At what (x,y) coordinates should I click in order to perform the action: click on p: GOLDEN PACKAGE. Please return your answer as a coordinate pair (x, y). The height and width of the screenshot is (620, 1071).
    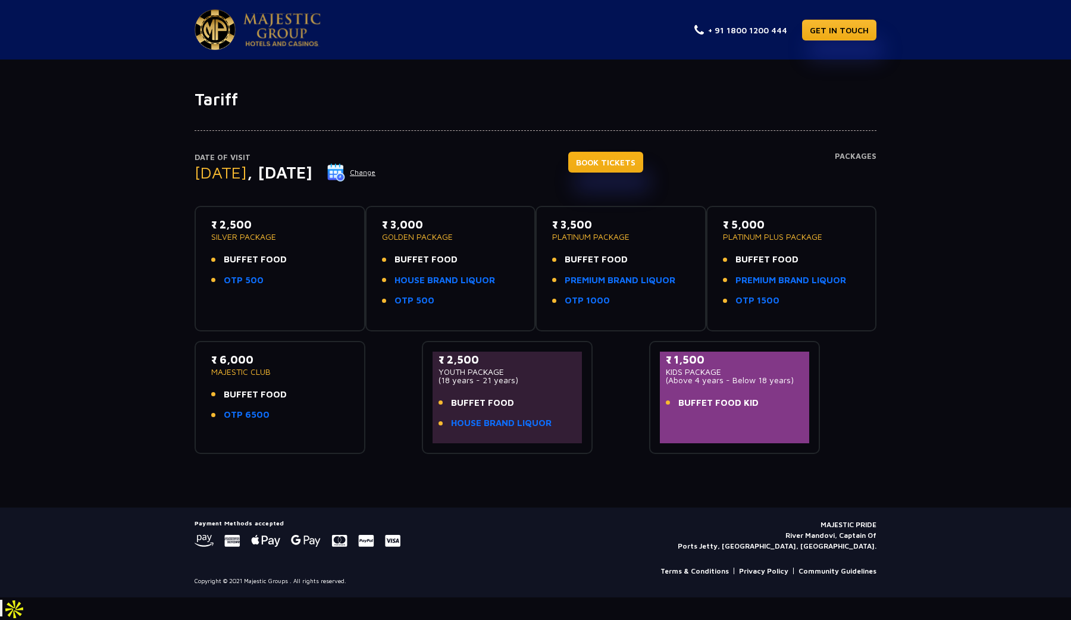
    Looking at the image, I should click on (450, 237).